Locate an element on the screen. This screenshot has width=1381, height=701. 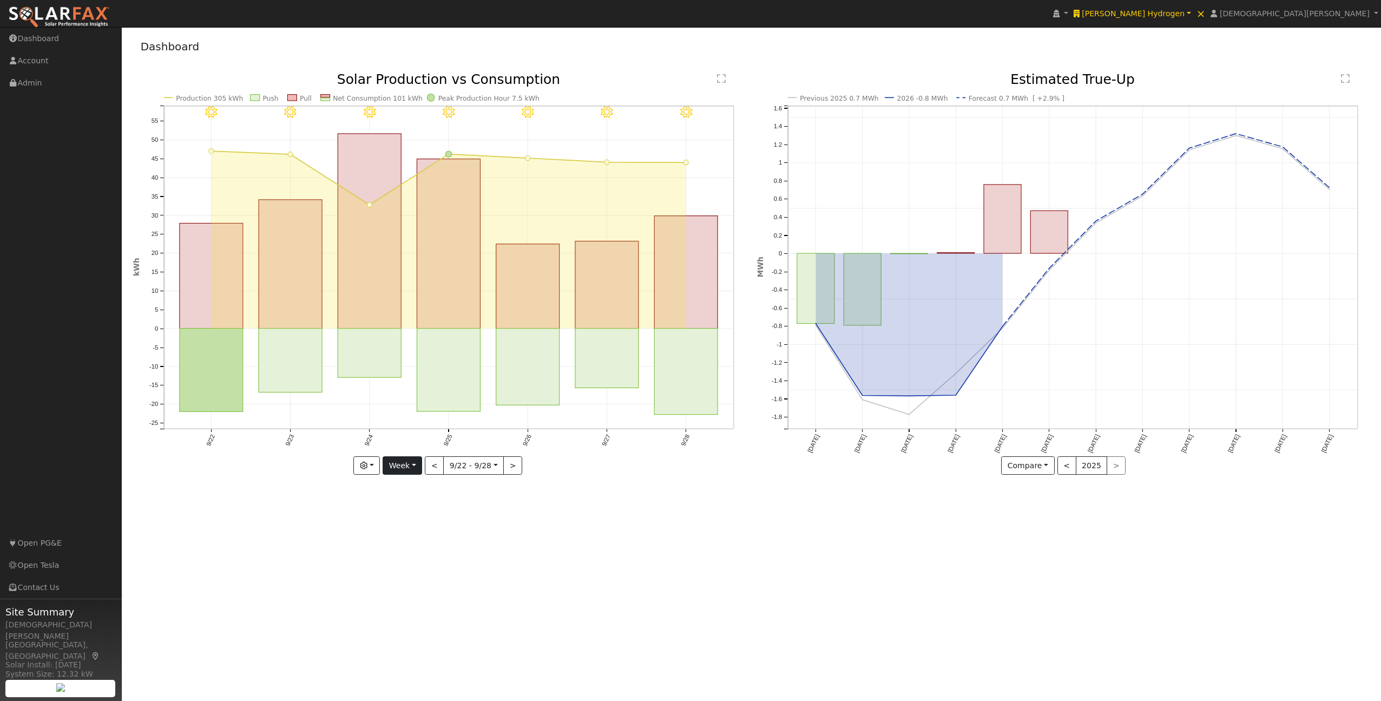
text: -15 is located at coordinates (154, 385).